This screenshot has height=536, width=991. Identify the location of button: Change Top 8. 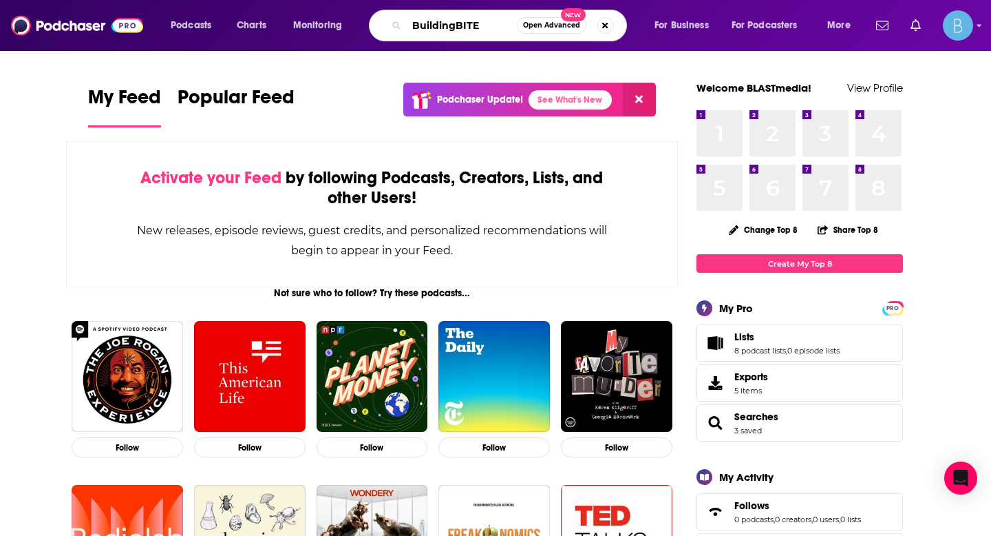
(763, 229).